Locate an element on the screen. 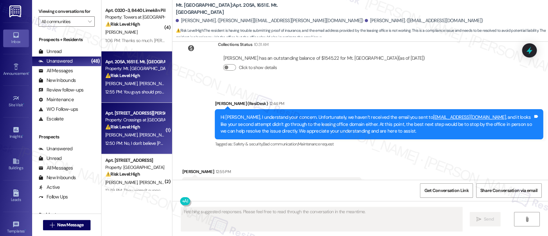 Image resolution: width=548 pixels, height=236 pixels. span: Bad communication , is located at coordinates (280, 144).